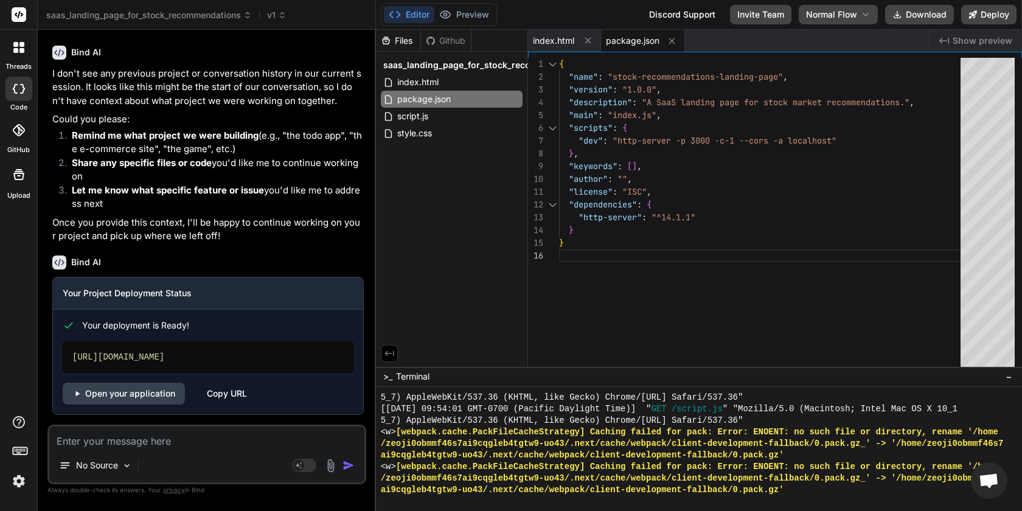 The width and height of the screenshot is (1022, 511). Describe the element at coordinates (418, 82) in the screenshot. I see `span: index.html` at that location.